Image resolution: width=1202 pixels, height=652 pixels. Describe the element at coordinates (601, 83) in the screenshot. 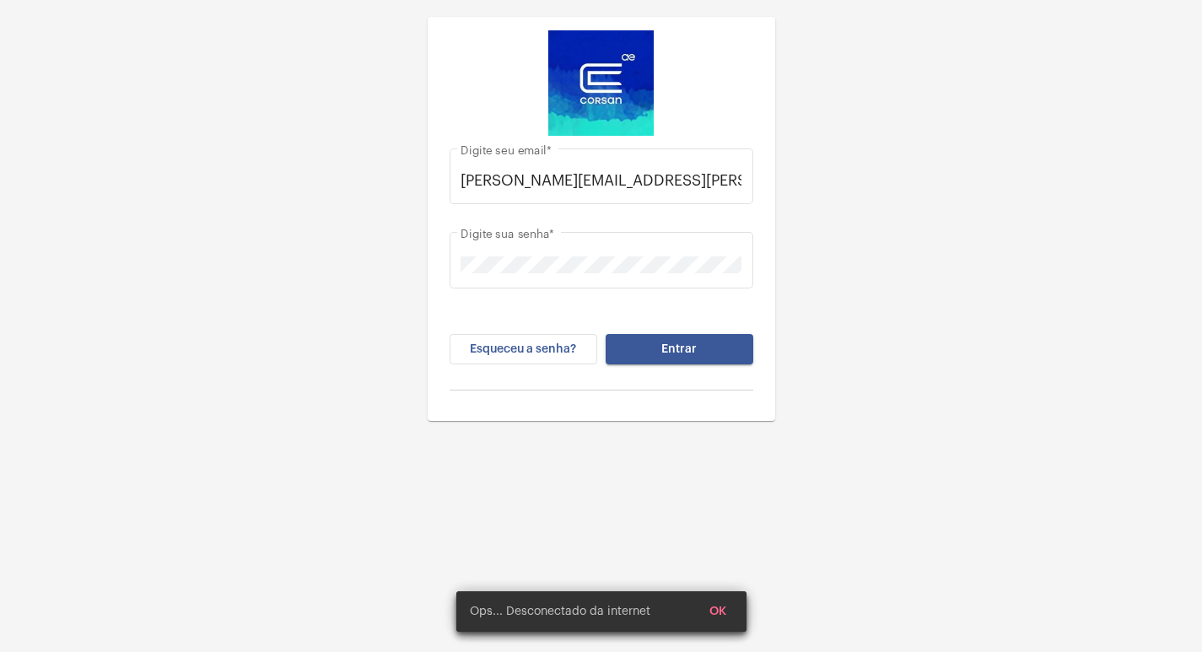

I see `img: d4669ae0-8c07-2337-4f67-34b0df7f5ae4.jpeg` at that location.